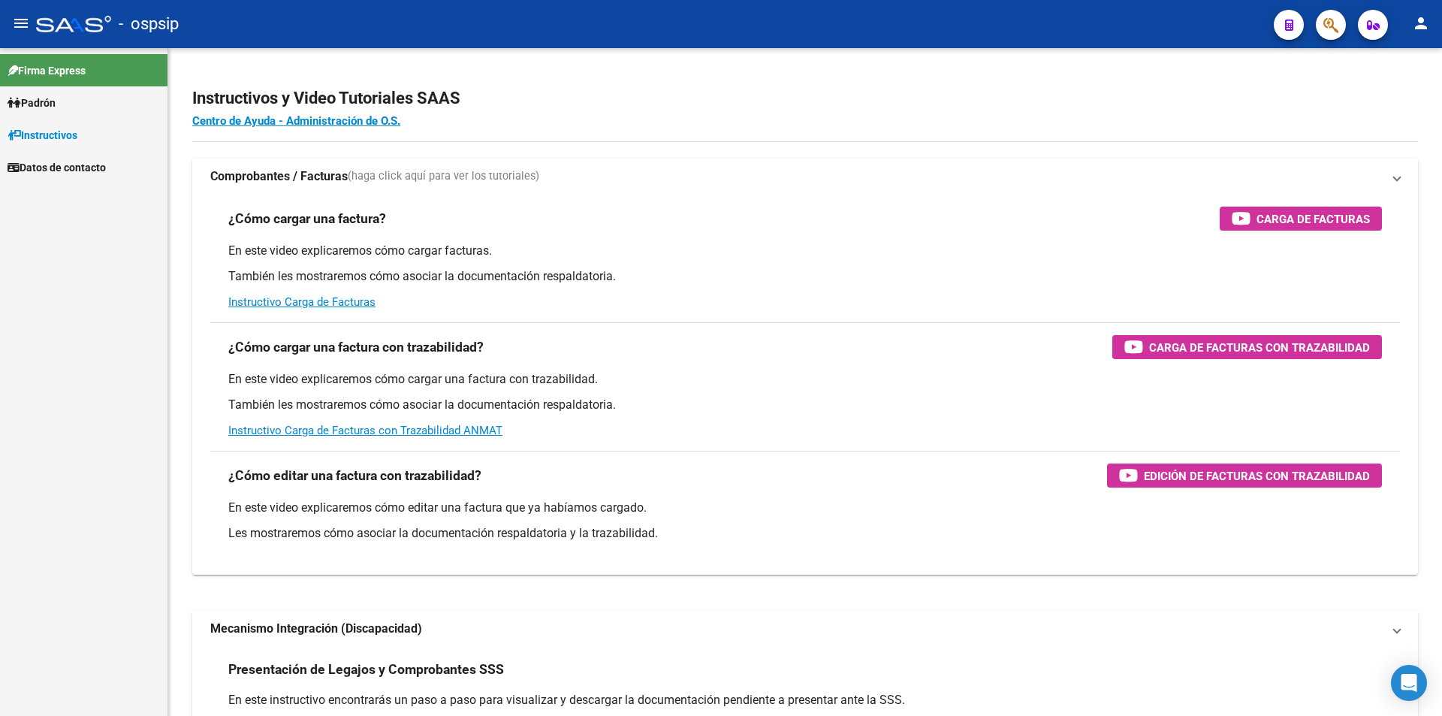 Image resolution: width=1442 pixels, height=716 pixels. What do you see at coordinates (805, 379) in the screenshot?
I see `p: En este video explicaremos cómo cargar una factura con trazabilidad.` at bounding box center [805, 379].